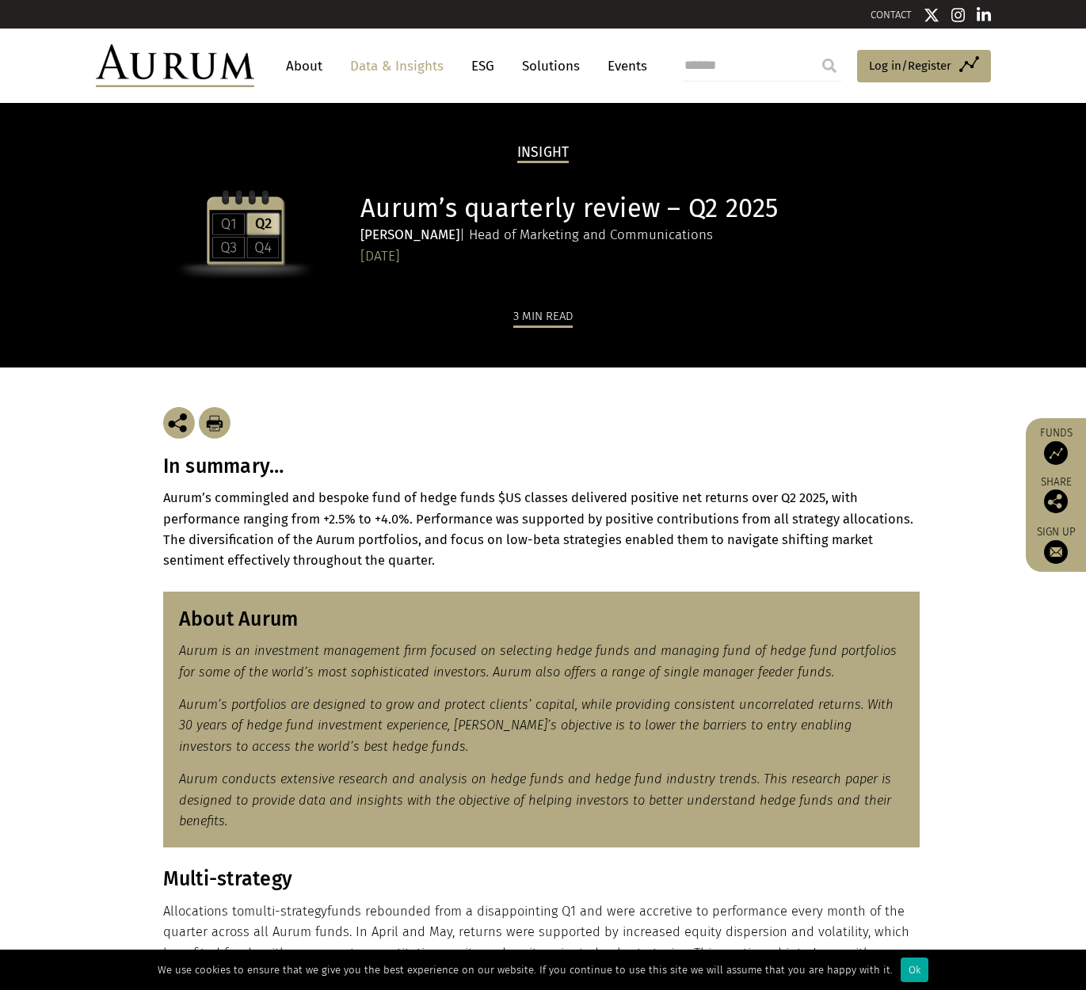 The image size is (1086, 990). I want to click on em: Aurum’s portfolios are designed to grow and protect clients’ capital, while providing consistent ..., so click(536, 726).